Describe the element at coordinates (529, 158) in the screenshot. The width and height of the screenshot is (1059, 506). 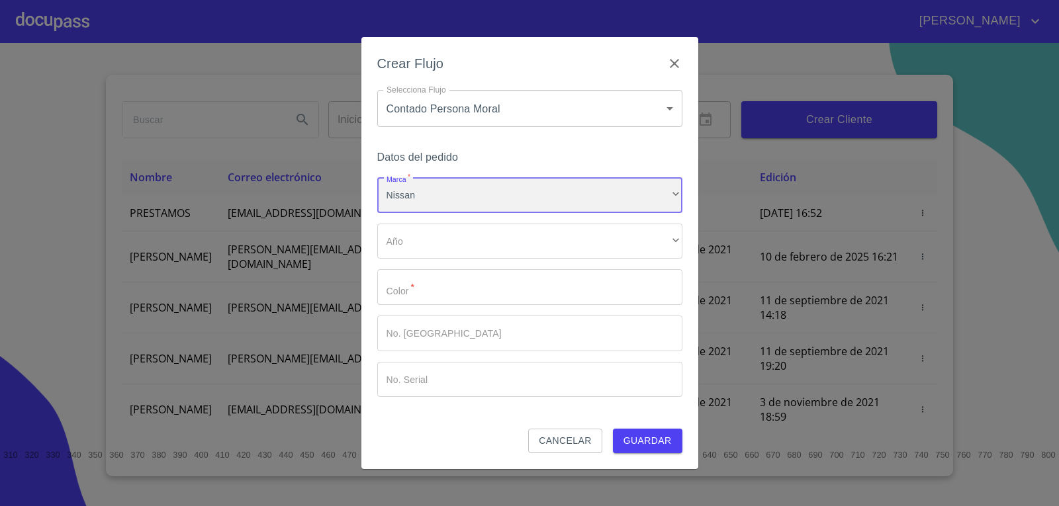
I see `h6: Datos del pedido` at that location.